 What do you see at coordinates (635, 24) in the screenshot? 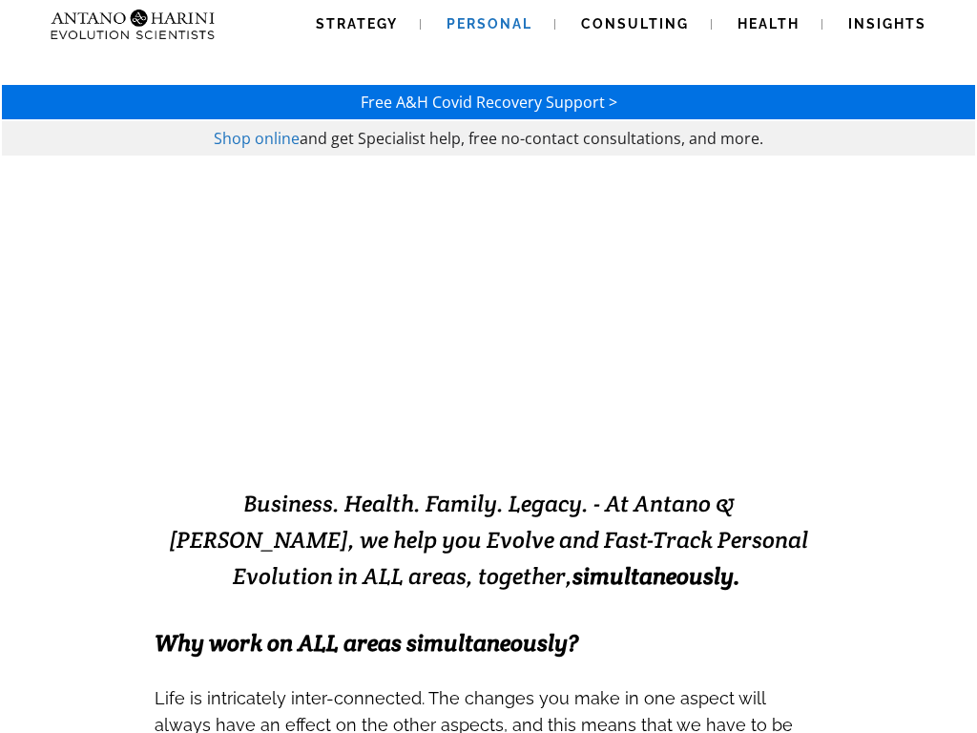
I see `span: Consulting` at bounding box center [635, 24].